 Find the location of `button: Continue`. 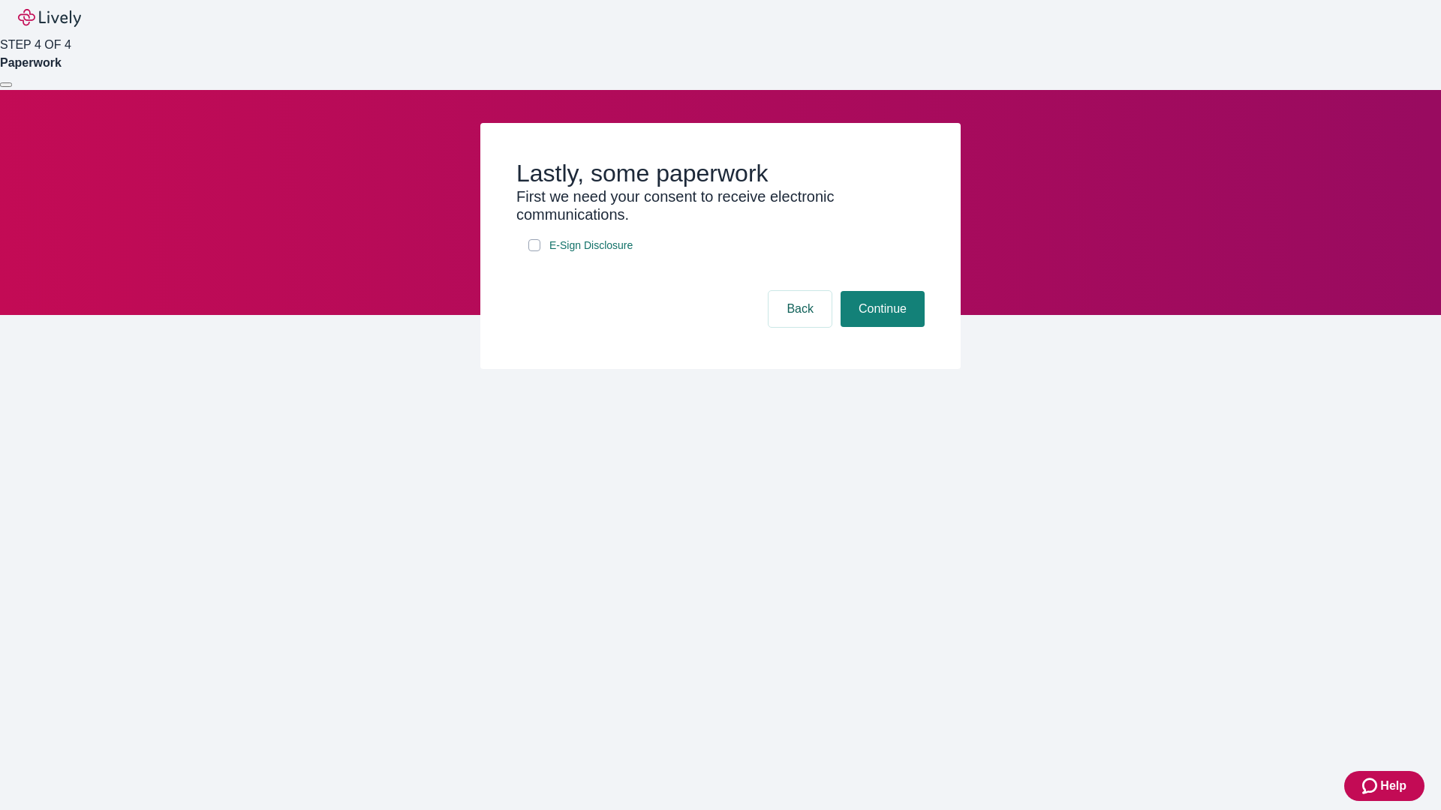

button: Continue is located at coordinates (882, 309).